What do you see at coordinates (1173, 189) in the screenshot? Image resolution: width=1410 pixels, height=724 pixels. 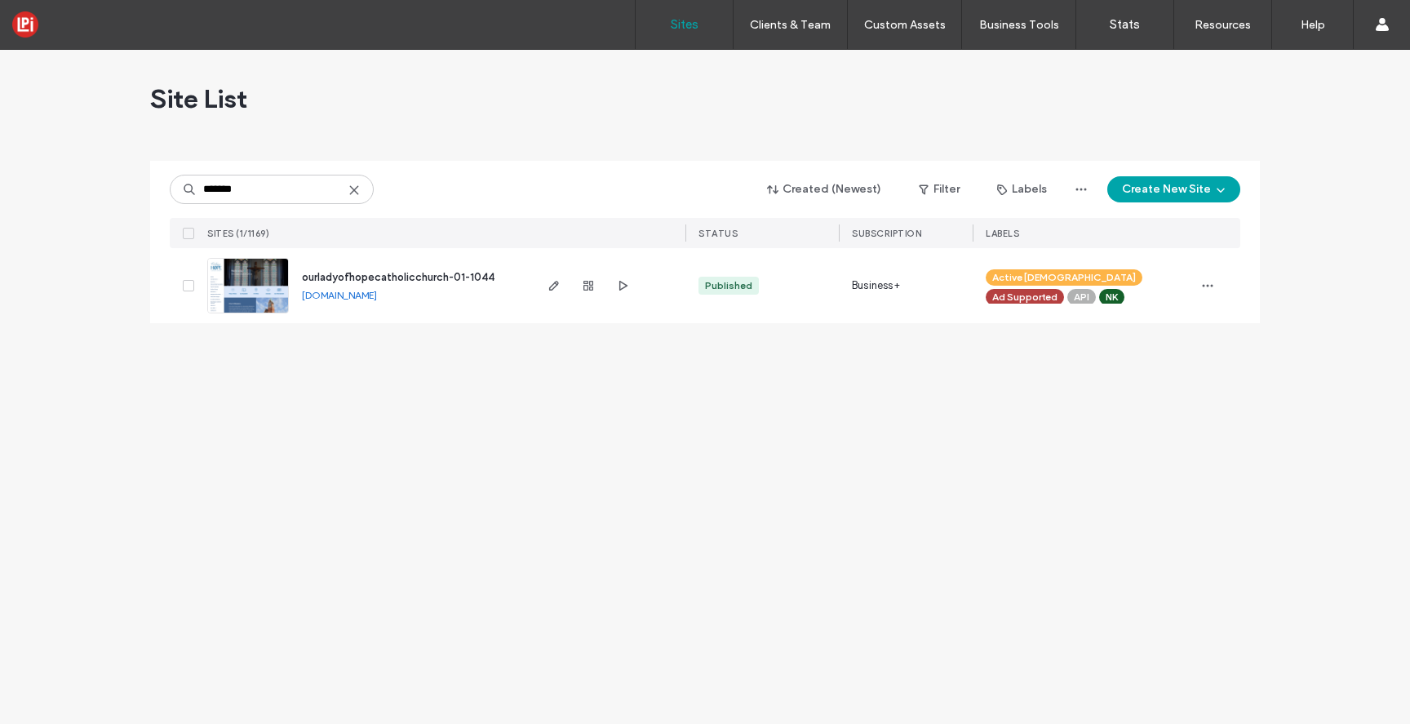 I see `button: Create New Site` at bounding box center [1173, 189].